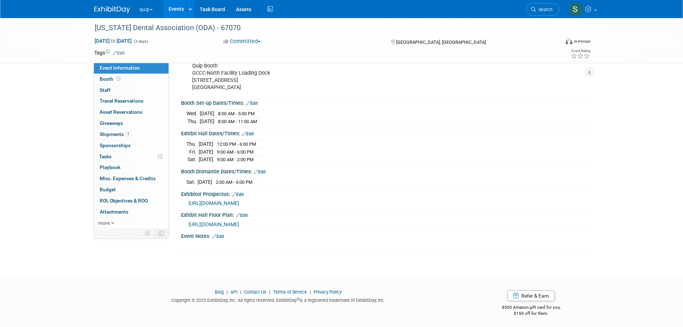 This screenshot has height=327, width=683. What do you see at coordinates (131, 190) in the screenshot?
I see `a: Budget` at bounding box center [131, 190].